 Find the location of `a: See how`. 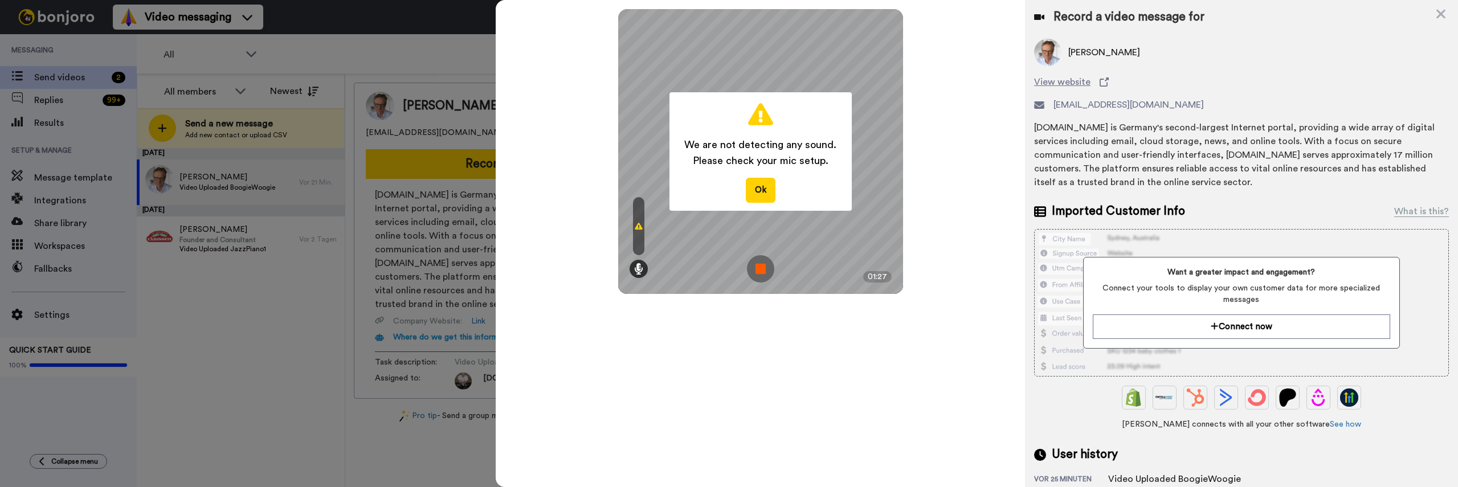

a: See how is located at coordinates (1345, 424).